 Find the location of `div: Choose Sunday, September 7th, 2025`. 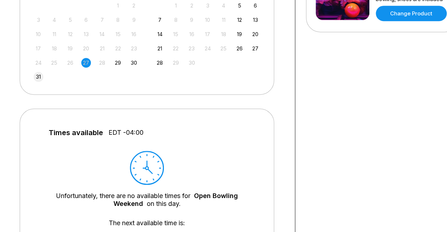

div: Choose Sunday, September 7th, 2025 is located at coordinates (159, 20).